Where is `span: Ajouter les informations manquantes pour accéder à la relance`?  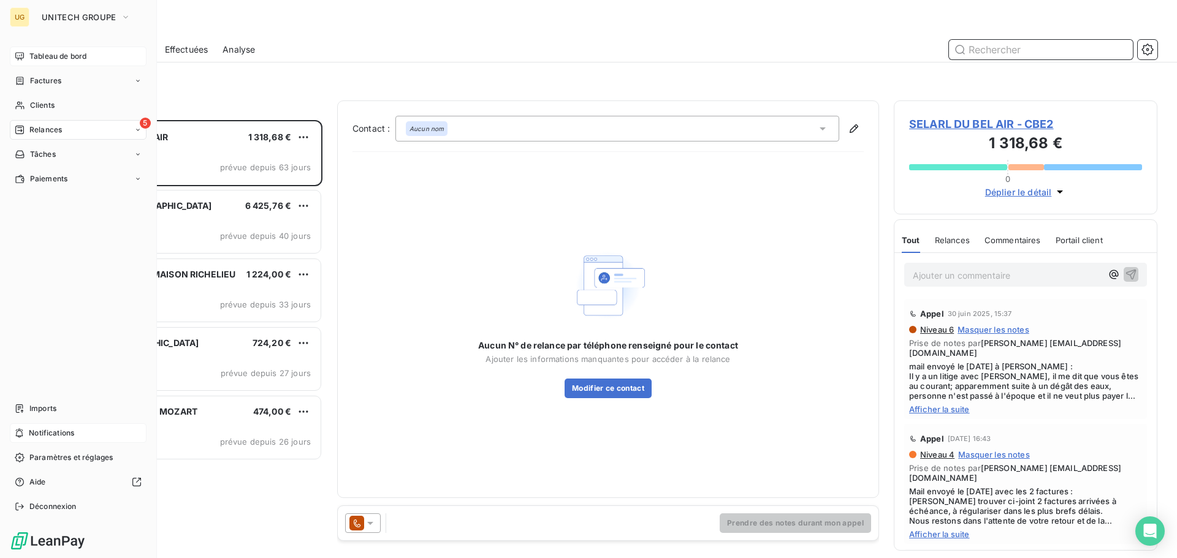 span: Ajouter les informations manquantes pour accéder à la relance is located at coordinates (608, 359).